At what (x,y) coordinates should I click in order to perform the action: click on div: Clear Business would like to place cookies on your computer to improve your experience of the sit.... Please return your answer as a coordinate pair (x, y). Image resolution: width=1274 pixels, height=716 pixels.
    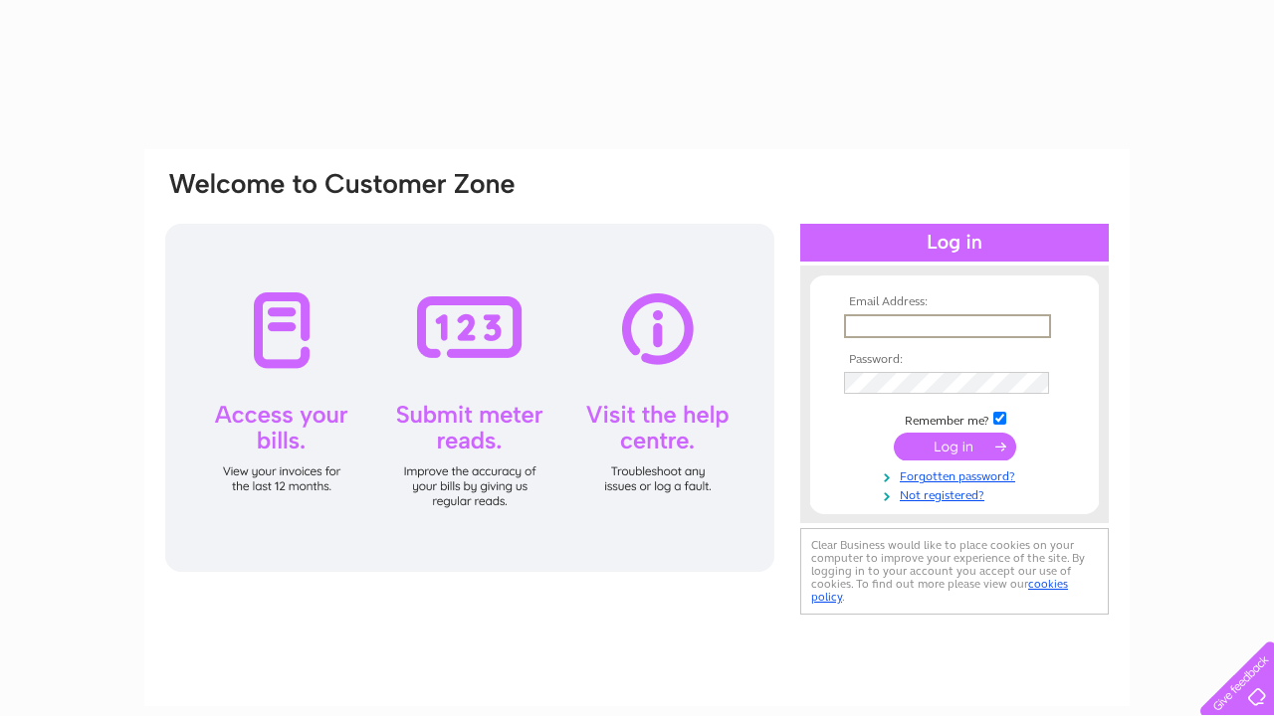
    Looking at the image, I should click on (954, 571).